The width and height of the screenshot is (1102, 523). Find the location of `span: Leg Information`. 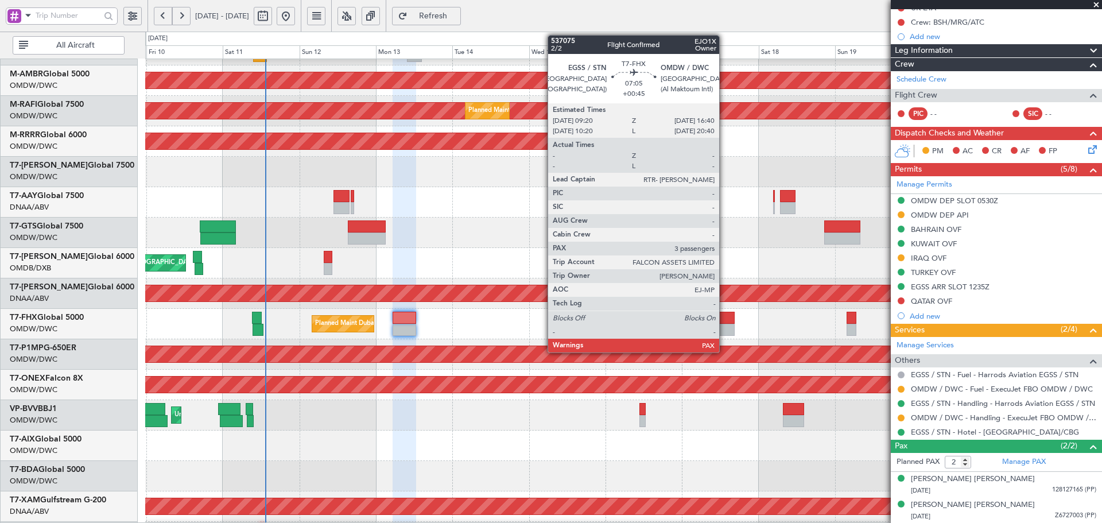

span: Leg Information is located at coordinates (923, 50).